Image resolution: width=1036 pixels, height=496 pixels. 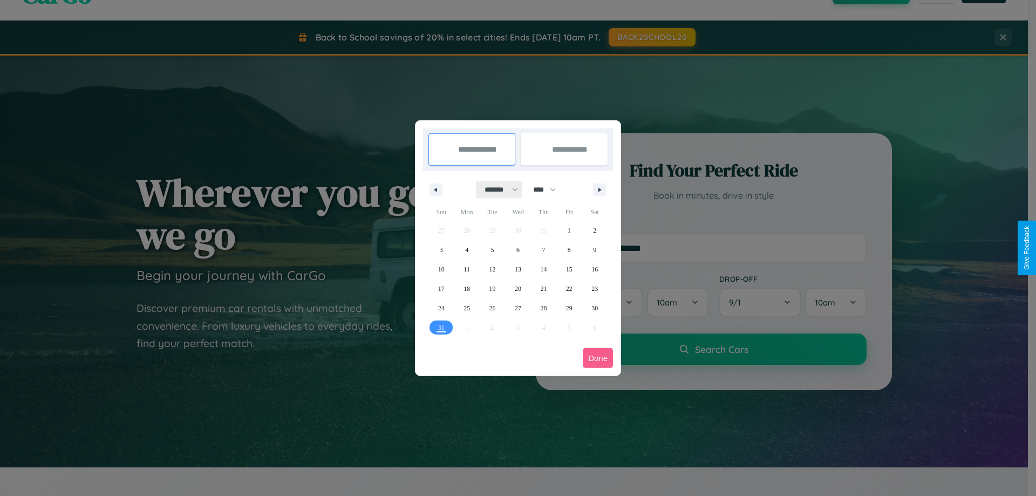 I want to click on span: 17, so click(x=441, y=289).